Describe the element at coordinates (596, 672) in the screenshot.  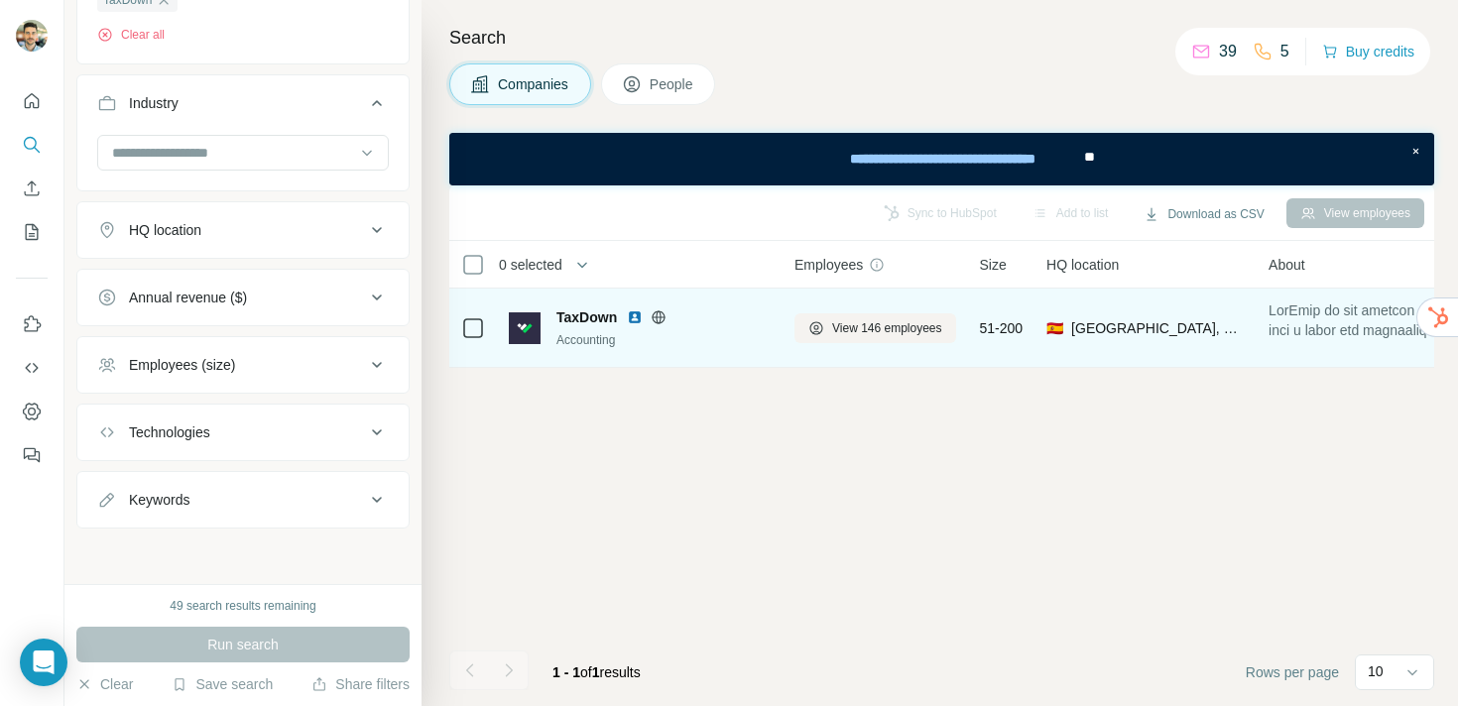
I see `span: 1` at that location.